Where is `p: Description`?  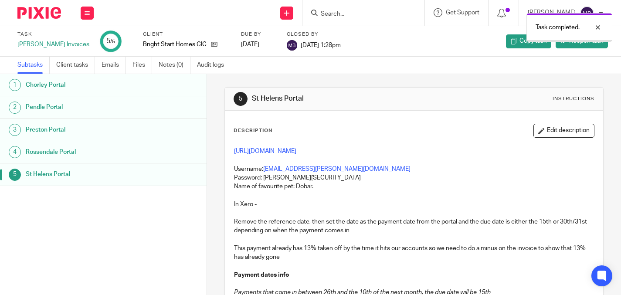
p: Description is located at coordinates (253, 131).